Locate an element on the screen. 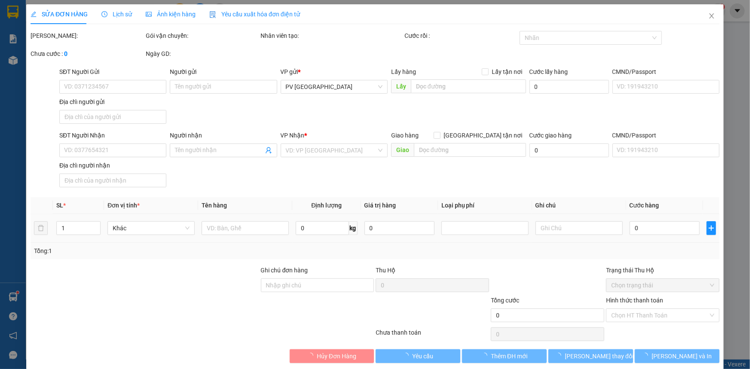 The image size is (750, 369). input: Ghi Chú is located at coordinates (579, 228).